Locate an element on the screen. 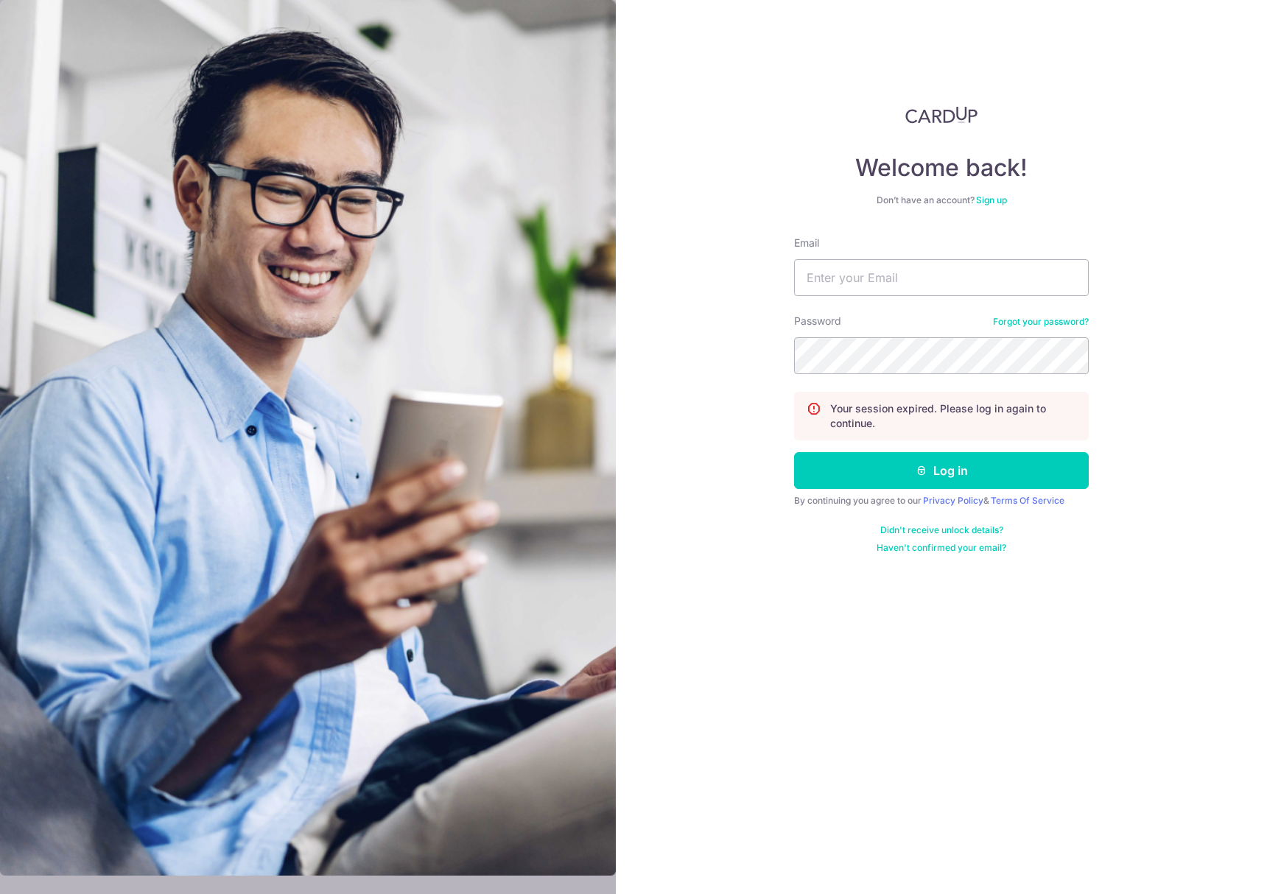  a: Privacy Policy is located at coordinates (953, 500).